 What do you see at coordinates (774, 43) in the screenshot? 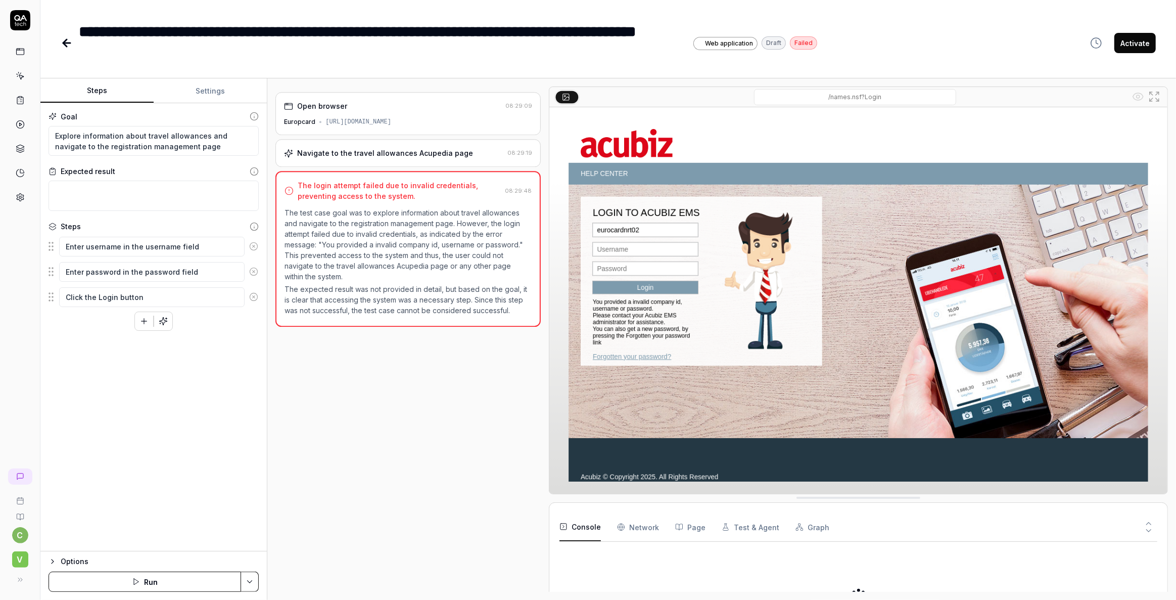
I see `div: Draft` at bounding box center [774, 43].